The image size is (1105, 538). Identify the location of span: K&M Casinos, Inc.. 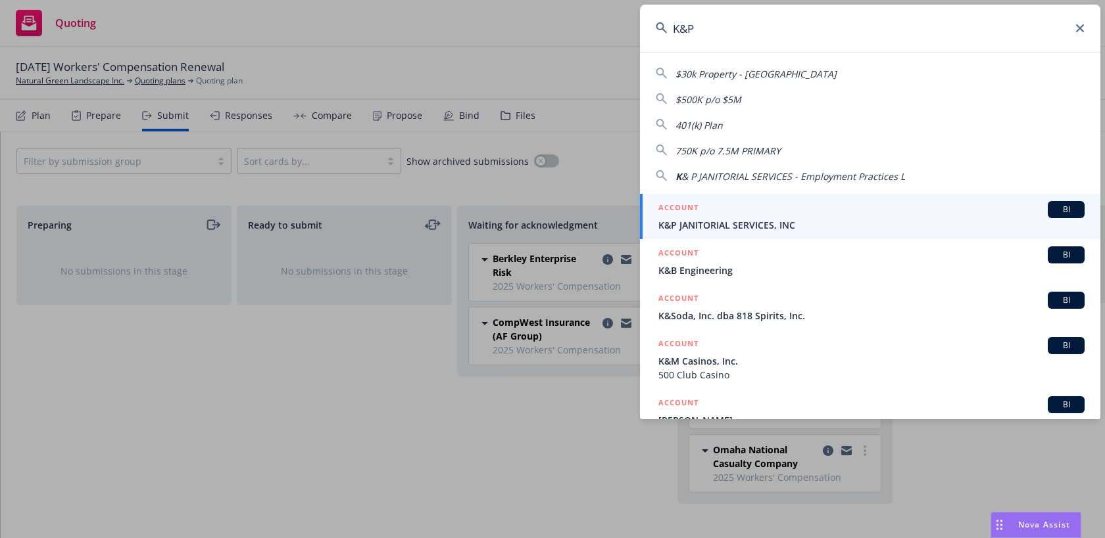
(871, 361).